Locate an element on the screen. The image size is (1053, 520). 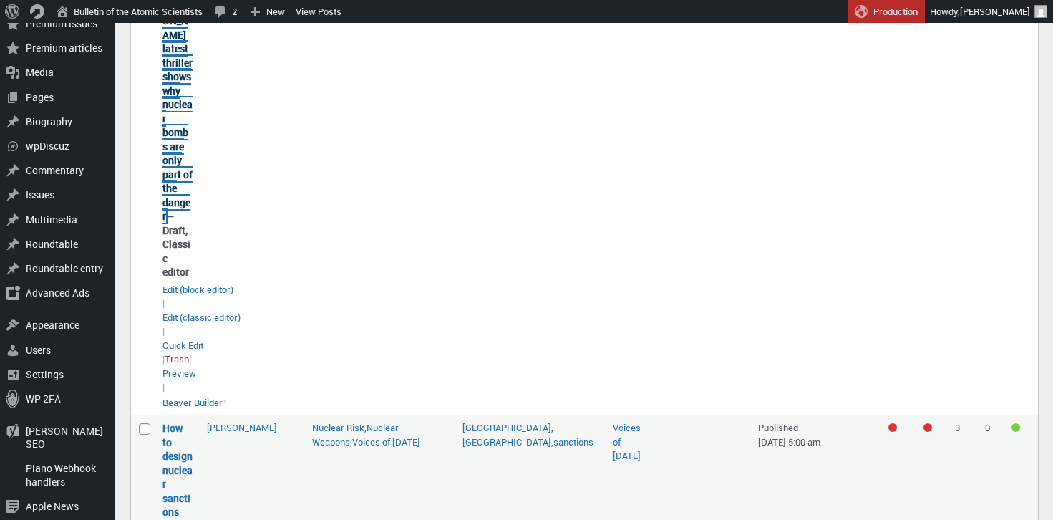
button: Quick edit “A House of Dynamite: Bigelow’s latest thriller shows why nuclear bombs are only part ... is located at coordinates (183, 345).